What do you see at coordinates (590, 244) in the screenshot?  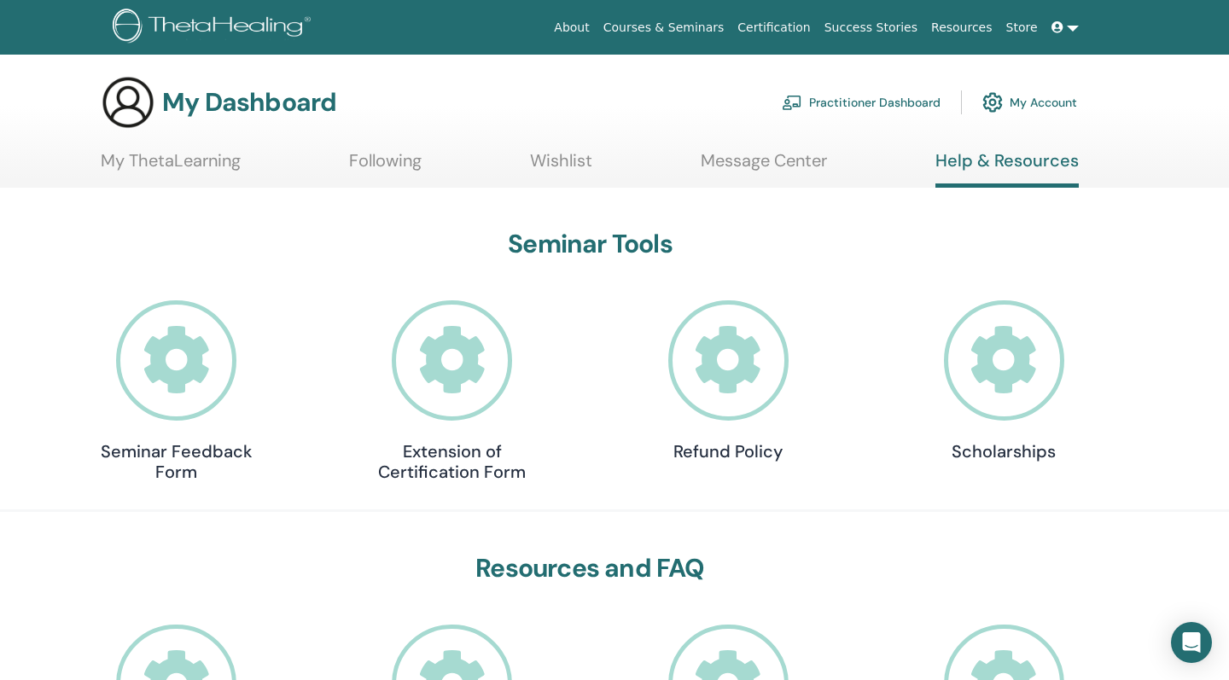 I see `h3: Seminar Tools` at bounding box center [590, 244].